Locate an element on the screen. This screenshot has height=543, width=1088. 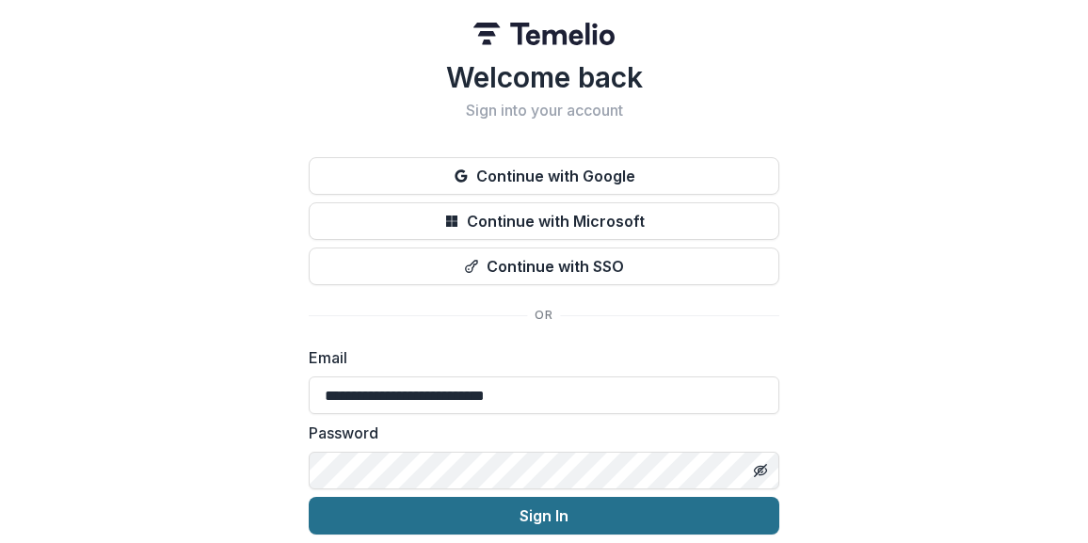
h2: Sign into your account is located at coordinates (544, 110).